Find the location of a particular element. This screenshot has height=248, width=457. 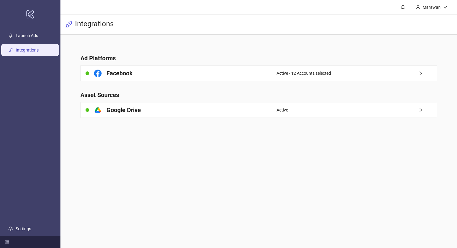

span: user is located at coordinates (418, 7).